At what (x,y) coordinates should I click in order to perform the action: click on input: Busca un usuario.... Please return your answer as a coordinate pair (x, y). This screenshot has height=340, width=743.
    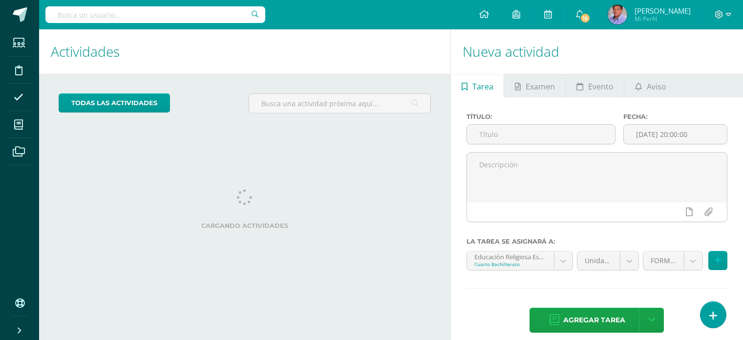
    Looking at the image, I should click on (155, 15).